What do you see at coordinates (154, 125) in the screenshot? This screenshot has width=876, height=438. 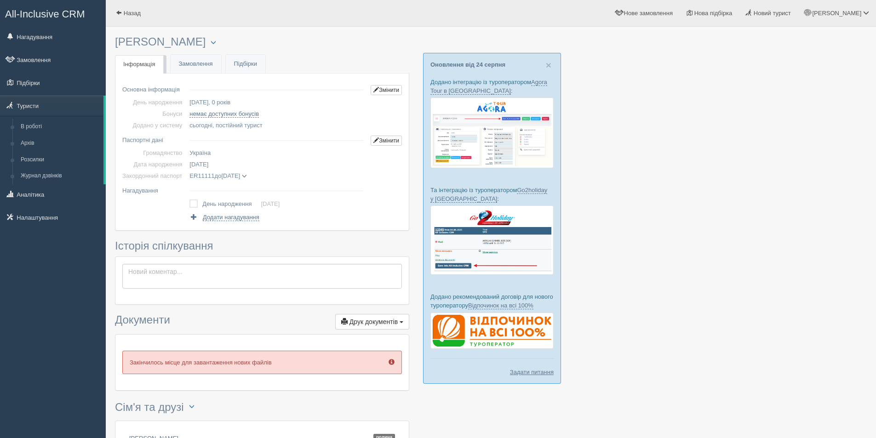 I see `td: Додано у систему` at bounding box center [154, 125].